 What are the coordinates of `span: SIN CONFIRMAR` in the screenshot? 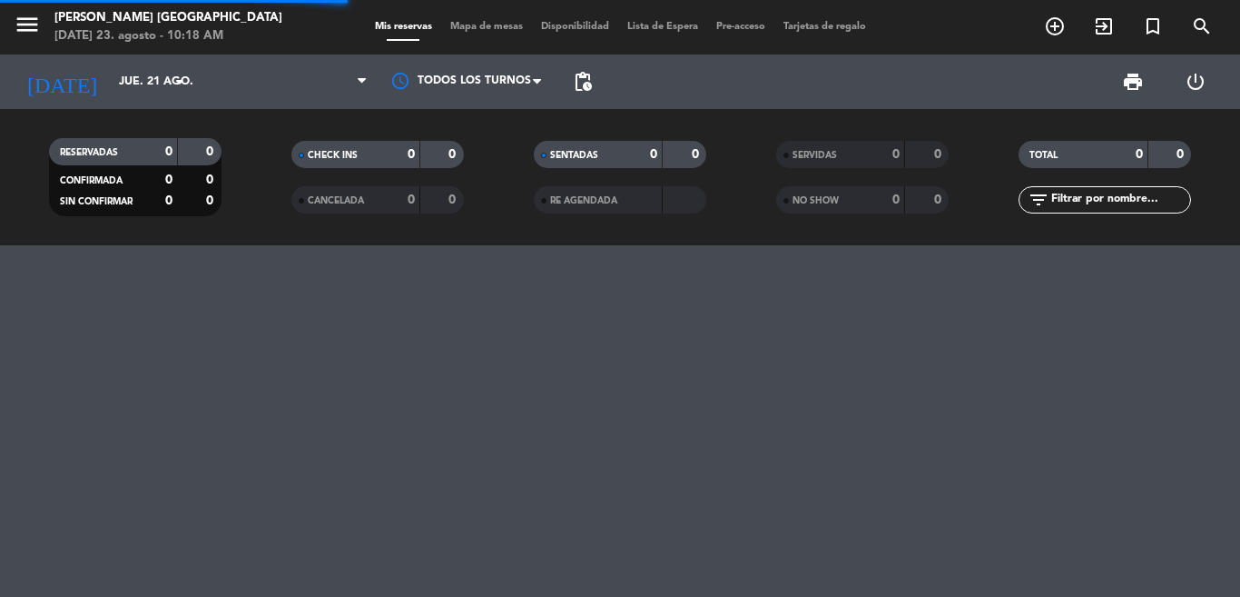 It's located at (96, 202).